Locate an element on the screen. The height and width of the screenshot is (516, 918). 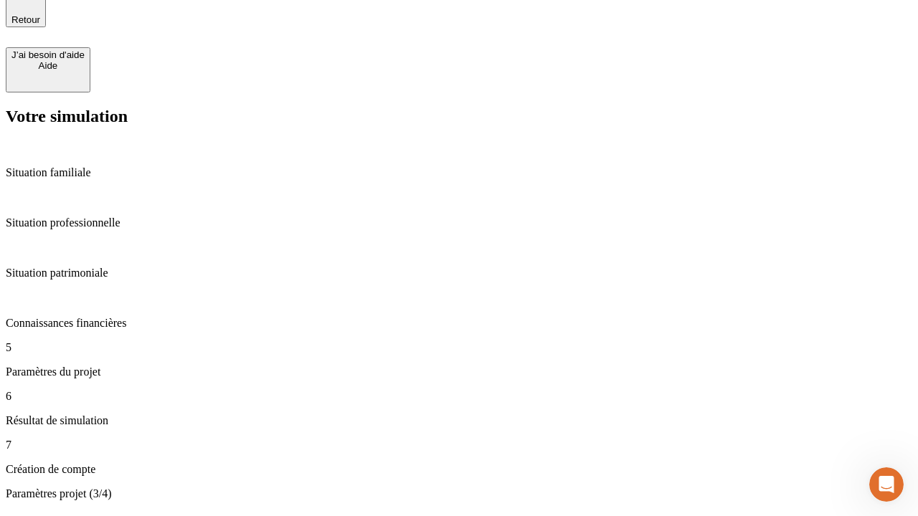
p: Création de compte is located at coordinates (459, 470).